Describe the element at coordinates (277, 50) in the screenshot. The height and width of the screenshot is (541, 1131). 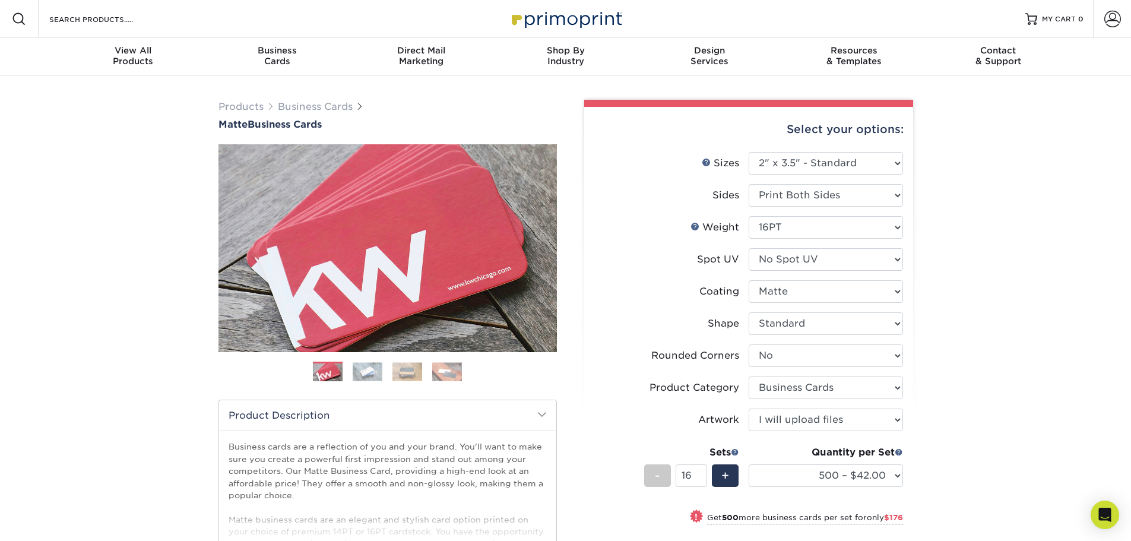
I see `span: Business` at that location.